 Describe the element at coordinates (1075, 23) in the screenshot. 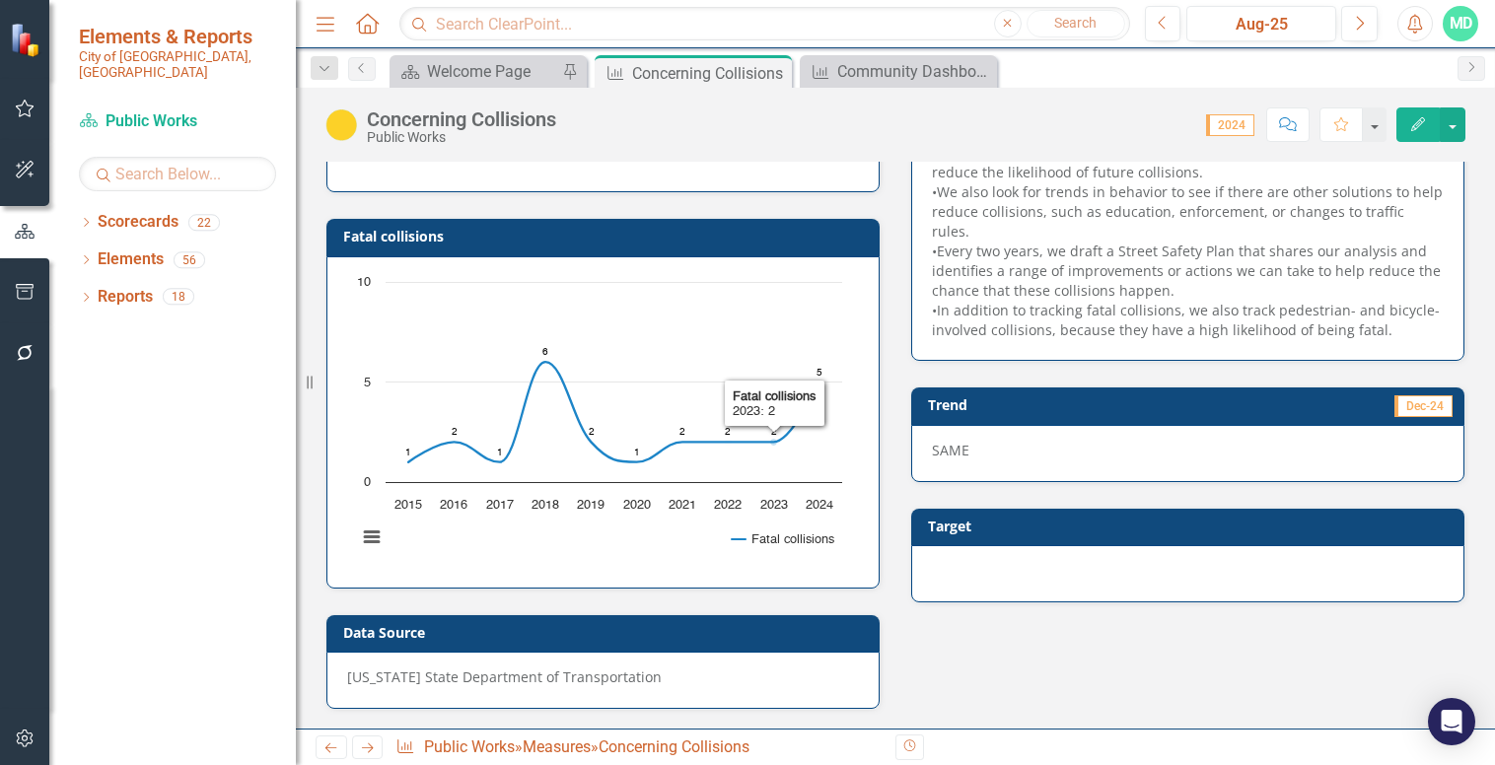

I see `span: Search` at that location.